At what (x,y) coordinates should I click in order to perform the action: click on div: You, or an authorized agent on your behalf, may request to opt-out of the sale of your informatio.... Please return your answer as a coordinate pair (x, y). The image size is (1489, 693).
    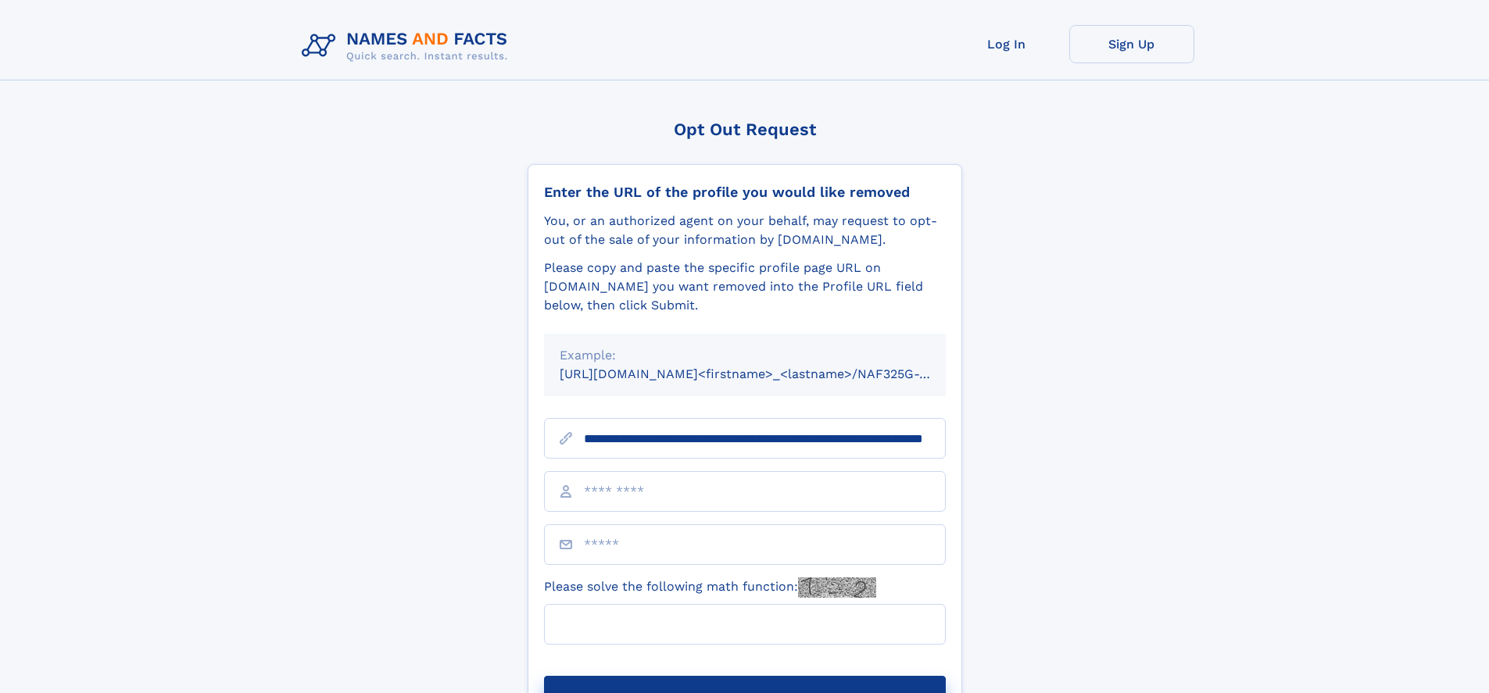
    Looking at the image, I should click on (745, 231).